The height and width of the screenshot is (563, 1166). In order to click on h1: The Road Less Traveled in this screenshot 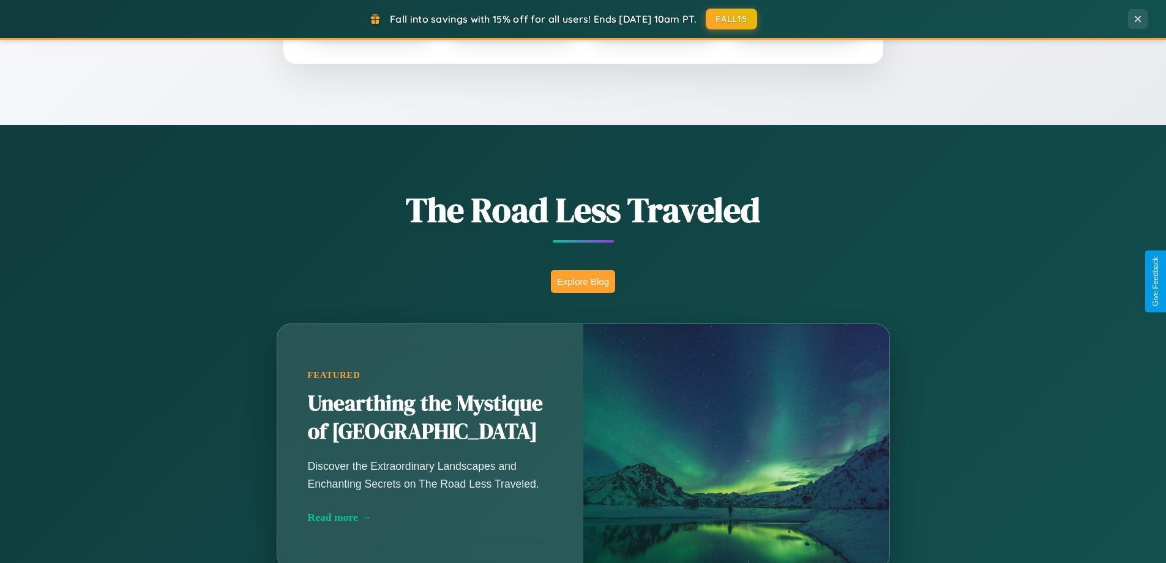, I will do `click(584, 209)`.